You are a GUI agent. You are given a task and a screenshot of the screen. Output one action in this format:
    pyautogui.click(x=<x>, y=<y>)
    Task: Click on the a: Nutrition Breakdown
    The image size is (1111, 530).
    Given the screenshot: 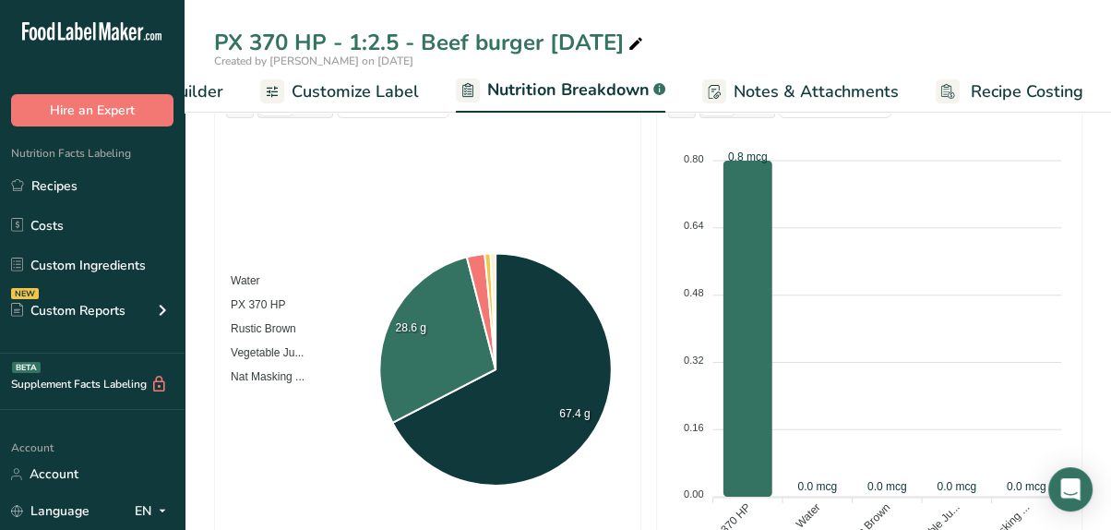 What is the action you would take?
    pyautogui.click(x=560, y=91)
    